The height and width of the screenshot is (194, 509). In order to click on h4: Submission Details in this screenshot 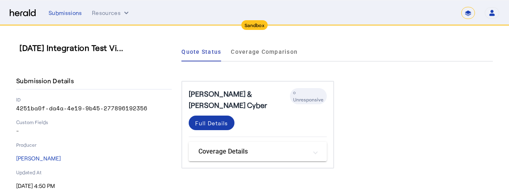, I will do `click(47, 81)`.